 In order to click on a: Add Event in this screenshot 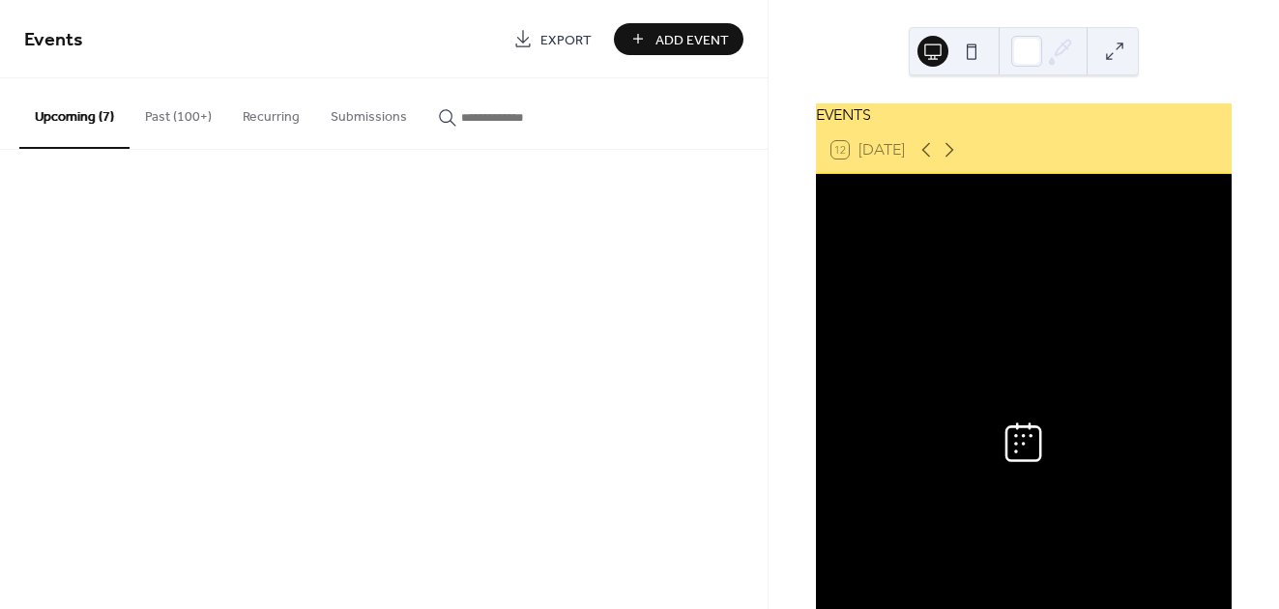, I will do `click(678, 39)`.